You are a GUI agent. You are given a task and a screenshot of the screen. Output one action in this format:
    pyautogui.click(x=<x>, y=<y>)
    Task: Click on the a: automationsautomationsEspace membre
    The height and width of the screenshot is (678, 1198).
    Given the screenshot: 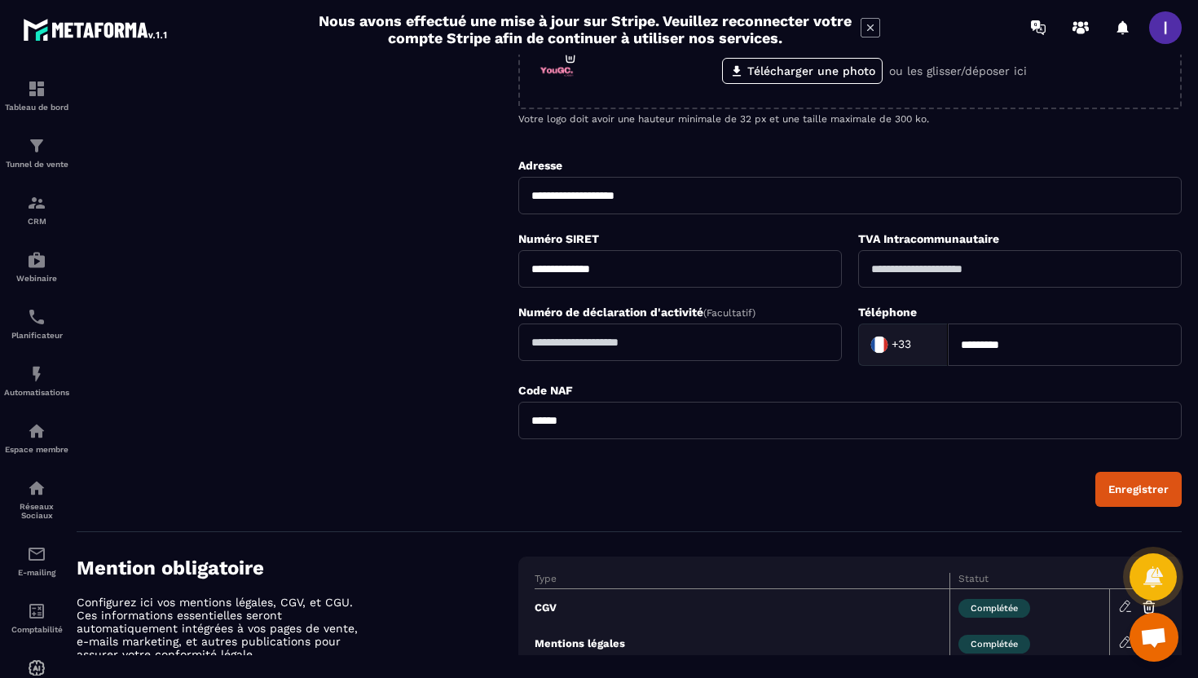 What is the action you would take?
    pyautogui.click(x=37, y=438)
    